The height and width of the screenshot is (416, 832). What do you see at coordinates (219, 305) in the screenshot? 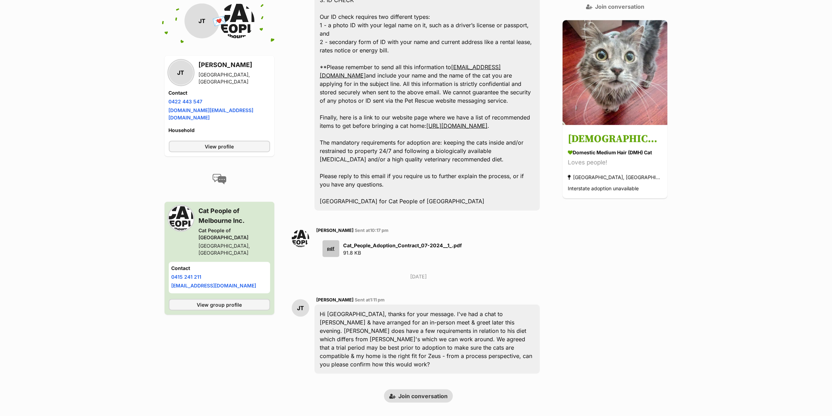
I see `span: View group profile` at bounding box center [219, 305].